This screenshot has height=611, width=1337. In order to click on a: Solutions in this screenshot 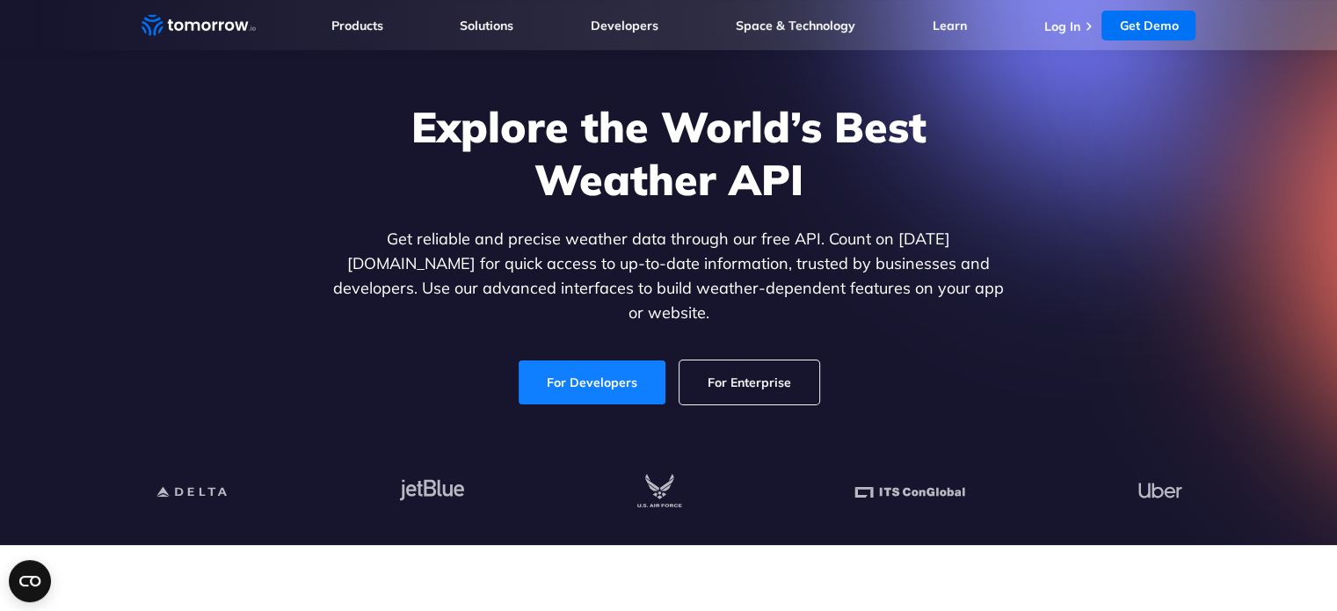, I will do `click(486, 25)`.